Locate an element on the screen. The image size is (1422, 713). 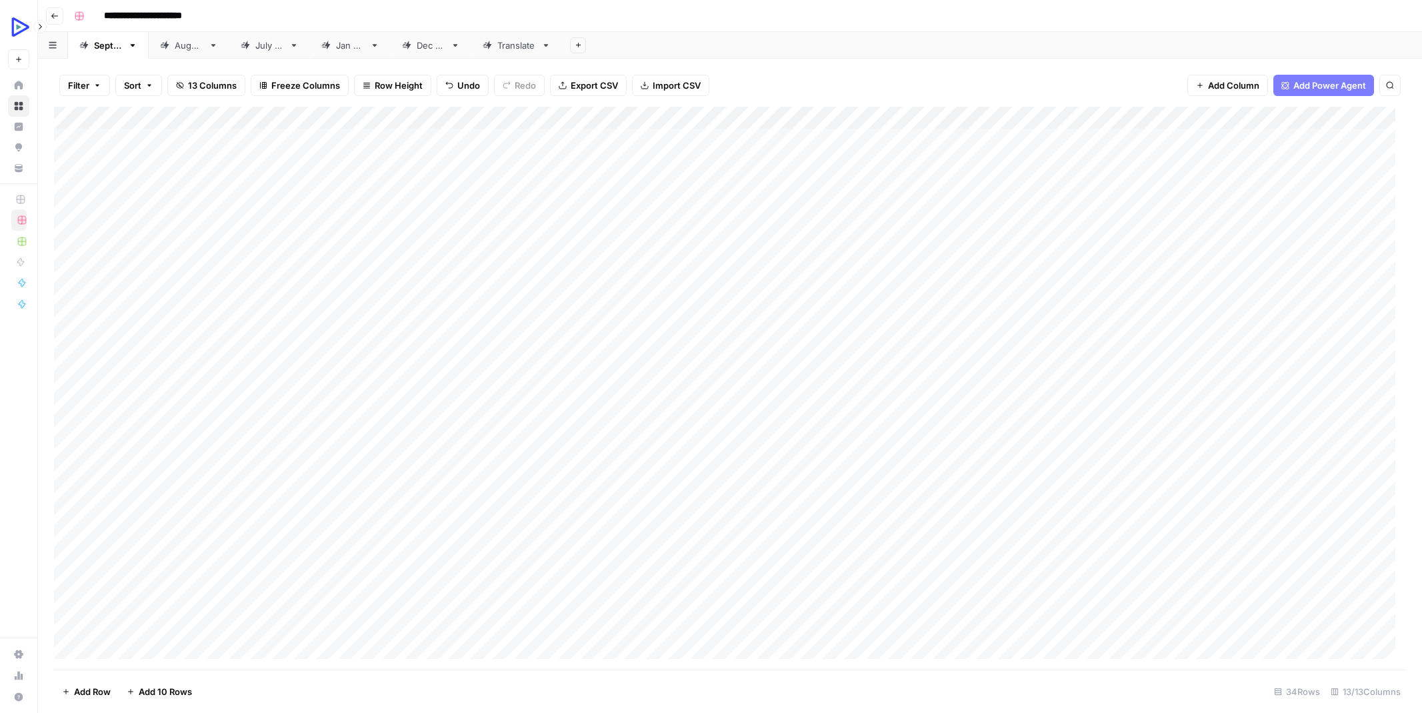
button: Row Height is located at coordinates (393, 85).